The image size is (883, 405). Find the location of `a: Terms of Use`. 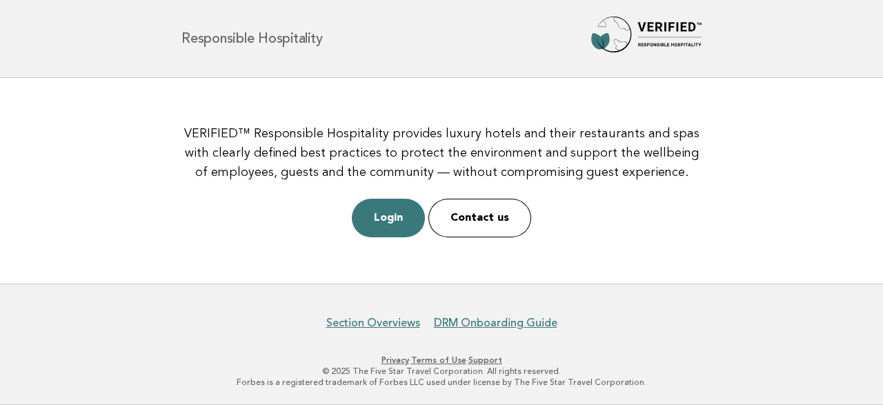

a: Terms of Use is located at coordinates (439, 360).